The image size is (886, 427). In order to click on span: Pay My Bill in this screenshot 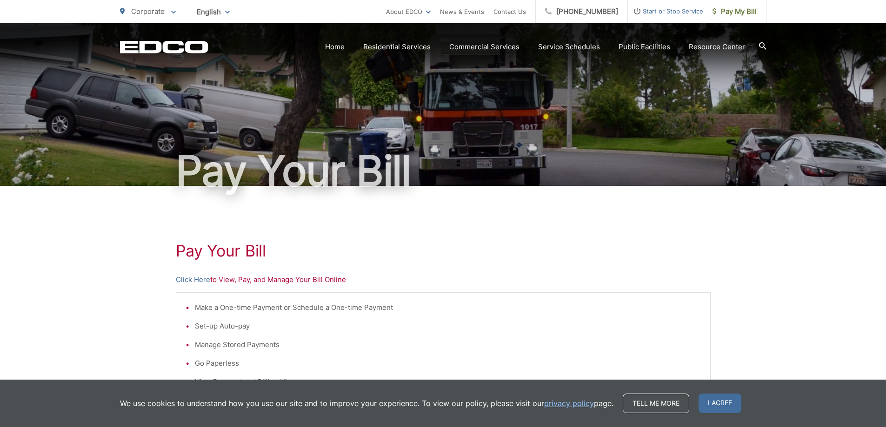, I will do `click(734, 12)`.